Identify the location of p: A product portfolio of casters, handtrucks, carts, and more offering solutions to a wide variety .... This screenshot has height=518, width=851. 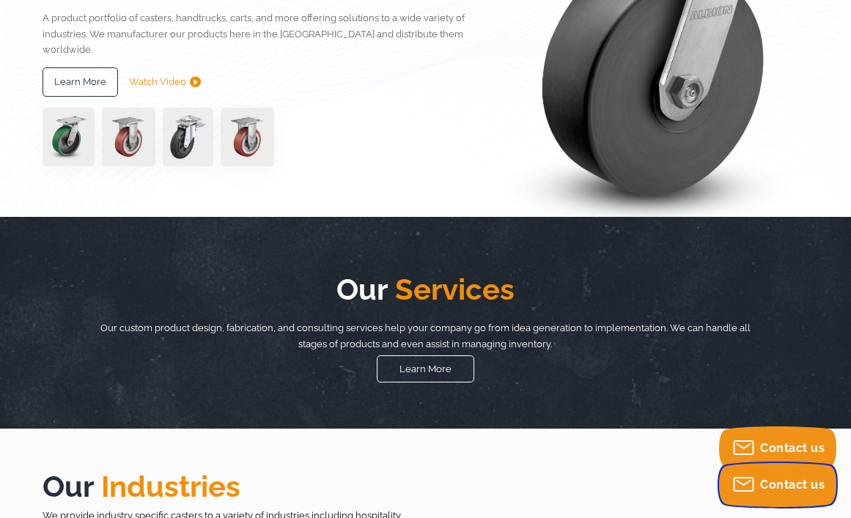
(271, 34).